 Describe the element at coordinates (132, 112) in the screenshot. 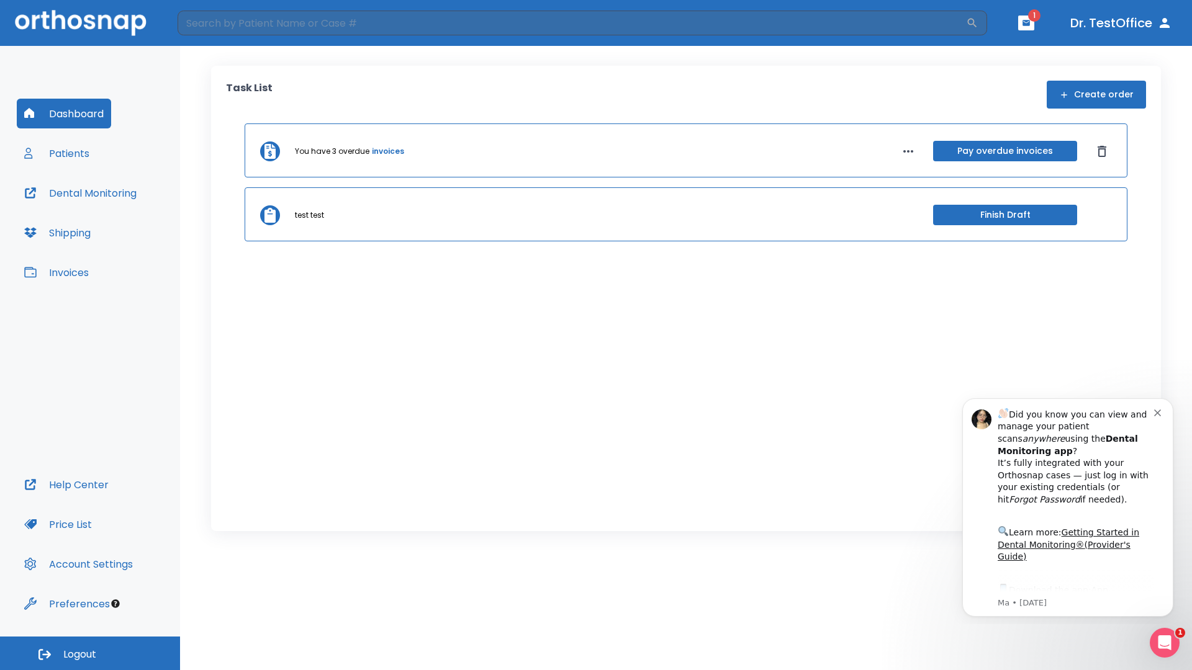

I see `div: Message content` at that location.